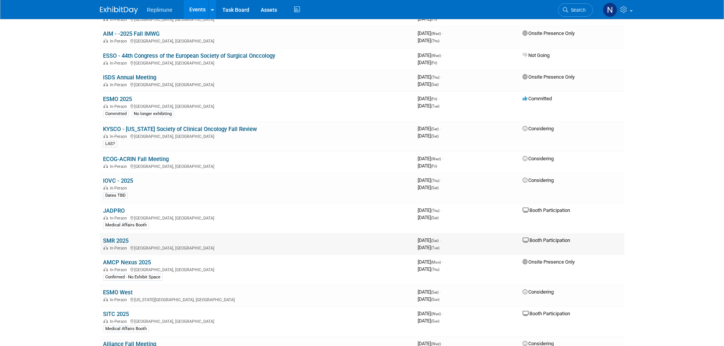  I want to click on span: (Mon), so click(436, 262).